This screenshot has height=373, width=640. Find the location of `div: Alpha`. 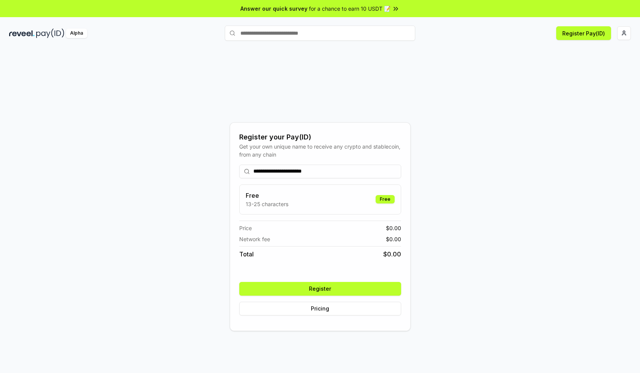

div: Alpha is located at coordinates (77, 33).